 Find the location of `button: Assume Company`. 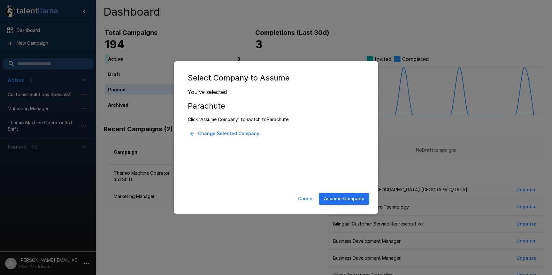

button: Assume Company is located at coordinates (344, 199).